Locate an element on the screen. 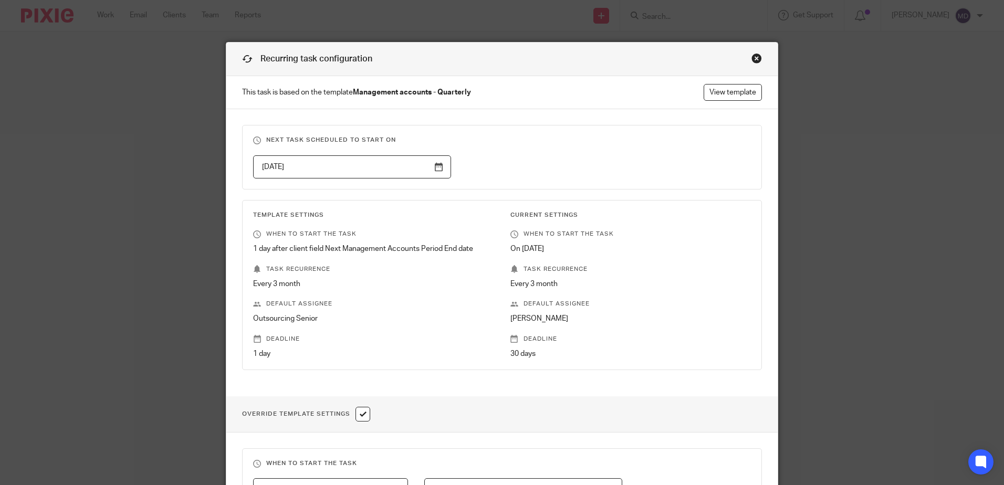 This screenshot has height=485, width=1004. h1: Recurring task configuration is located at coordinates (307, 59).